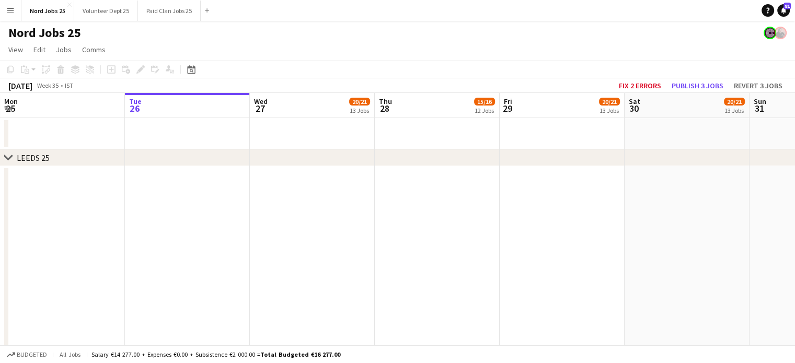 The image size is (795, 363). I want to click on button: Publish 3 jobs, so click(697, 86).